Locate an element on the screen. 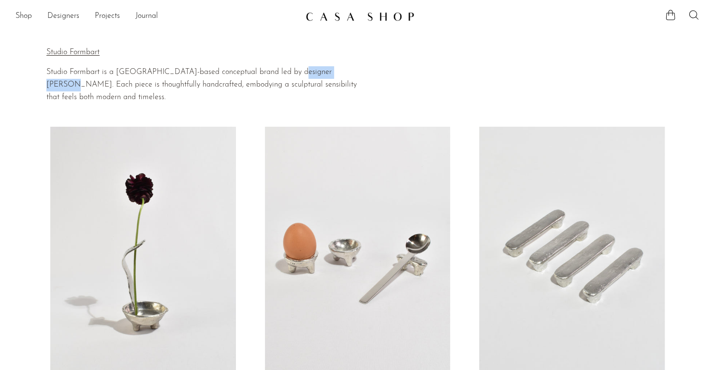 The height and width of the screenshot is (370, 715). p: Studio Formbart is located at coordinates (207, 53).